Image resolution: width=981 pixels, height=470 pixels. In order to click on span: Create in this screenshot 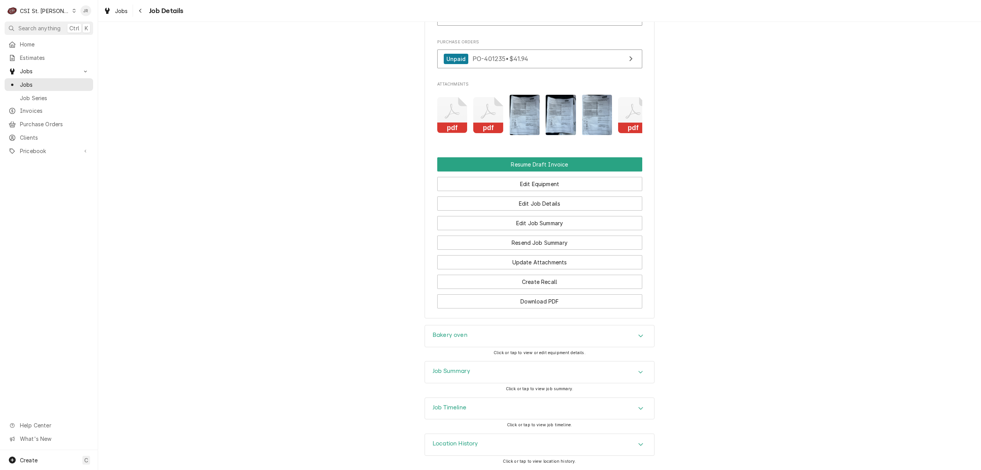, I will do `click(29, 460)`.